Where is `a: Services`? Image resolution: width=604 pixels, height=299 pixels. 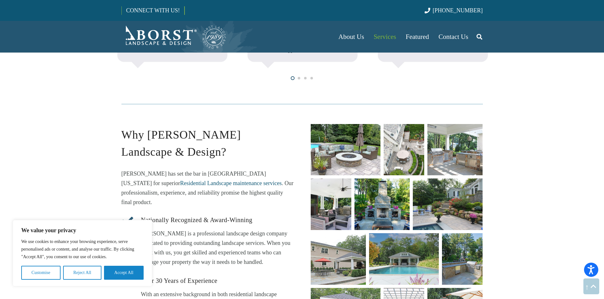 a: Services is located at coordinates (384, 37).